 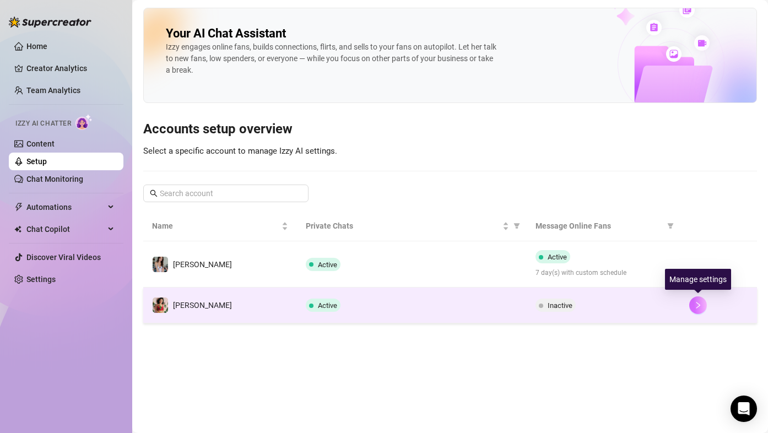 What do you see at coordinates (66, 229) in the screenshot?
I see `span: Chat Copilot` at bounding box center [66, 229].